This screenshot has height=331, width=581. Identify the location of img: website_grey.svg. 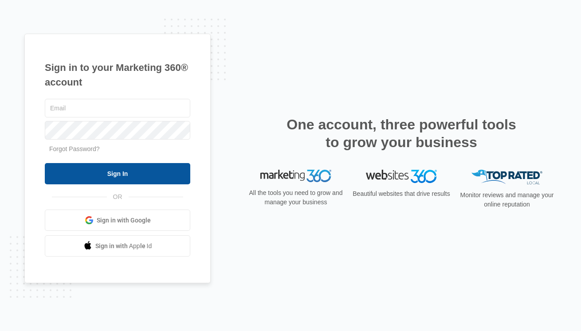
(18, 27).